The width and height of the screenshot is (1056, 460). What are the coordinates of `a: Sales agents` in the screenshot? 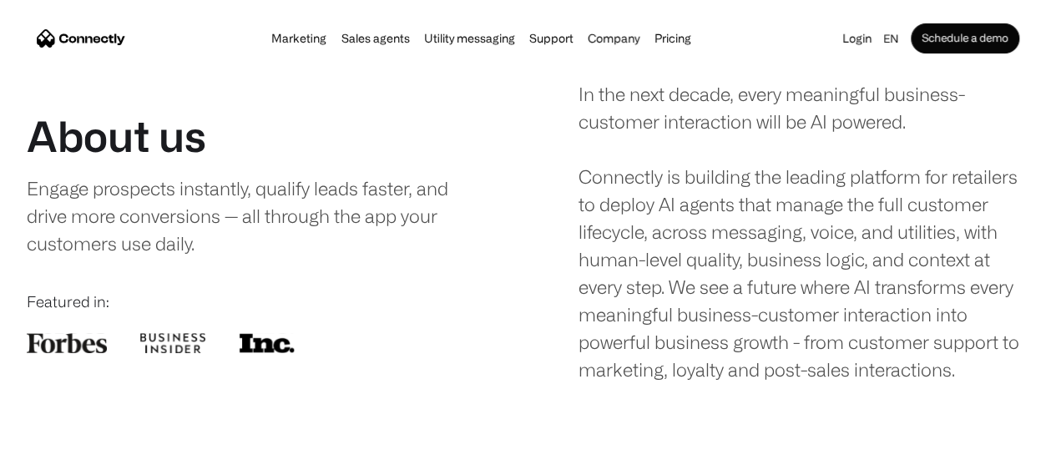 It's located at (375, 38).